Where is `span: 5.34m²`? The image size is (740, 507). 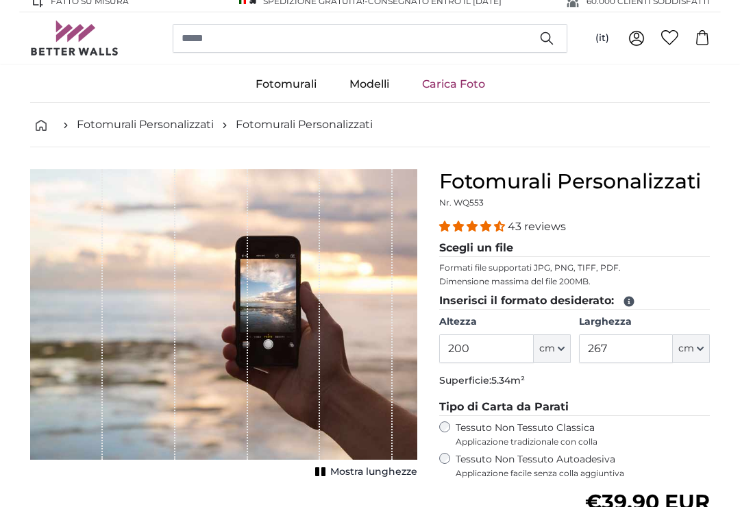 span: 5.34m² is located at coordinates (508, 380).